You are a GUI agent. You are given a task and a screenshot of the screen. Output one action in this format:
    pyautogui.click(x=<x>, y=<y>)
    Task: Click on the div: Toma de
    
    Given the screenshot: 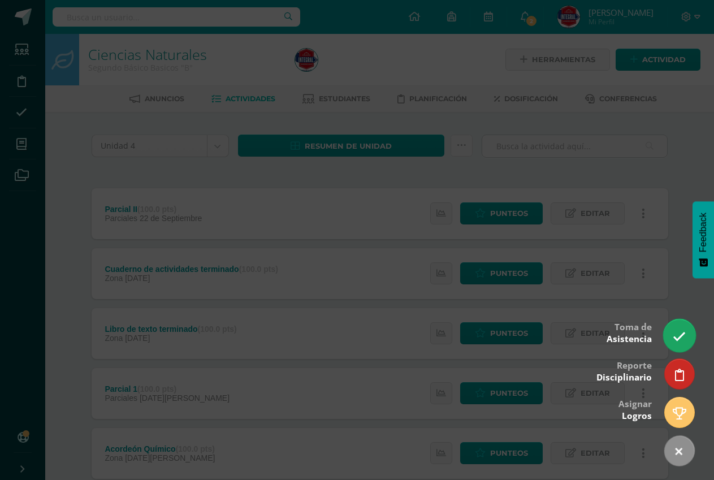 What is the action you would take?
    pyautogui.click(x=629, y=332)
    